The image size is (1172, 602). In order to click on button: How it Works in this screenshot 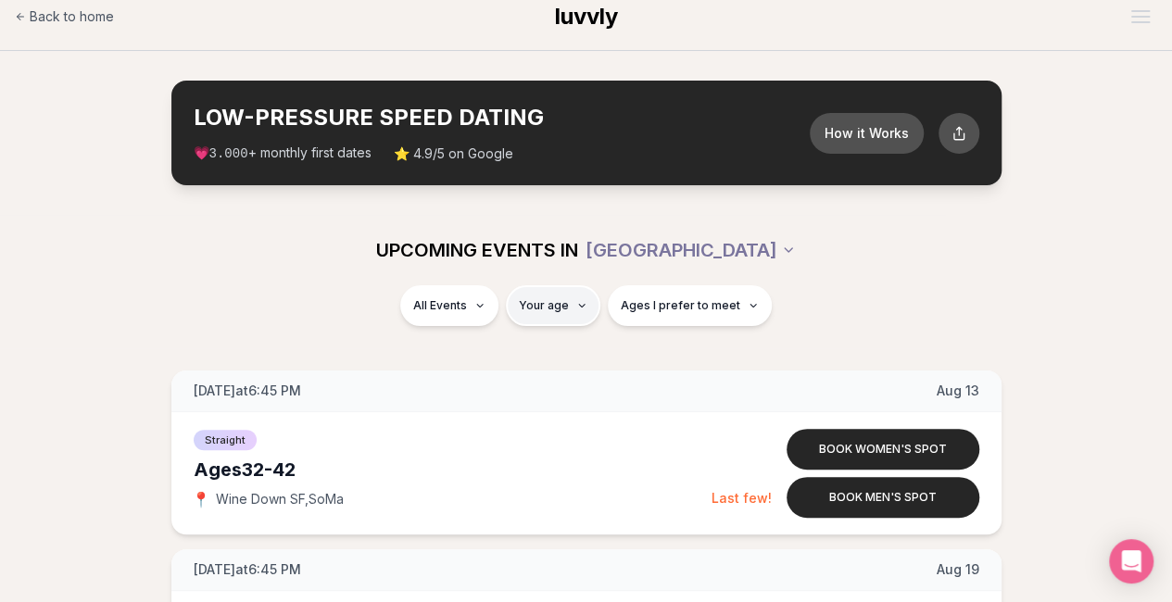, I will do `click(866, 133)`.